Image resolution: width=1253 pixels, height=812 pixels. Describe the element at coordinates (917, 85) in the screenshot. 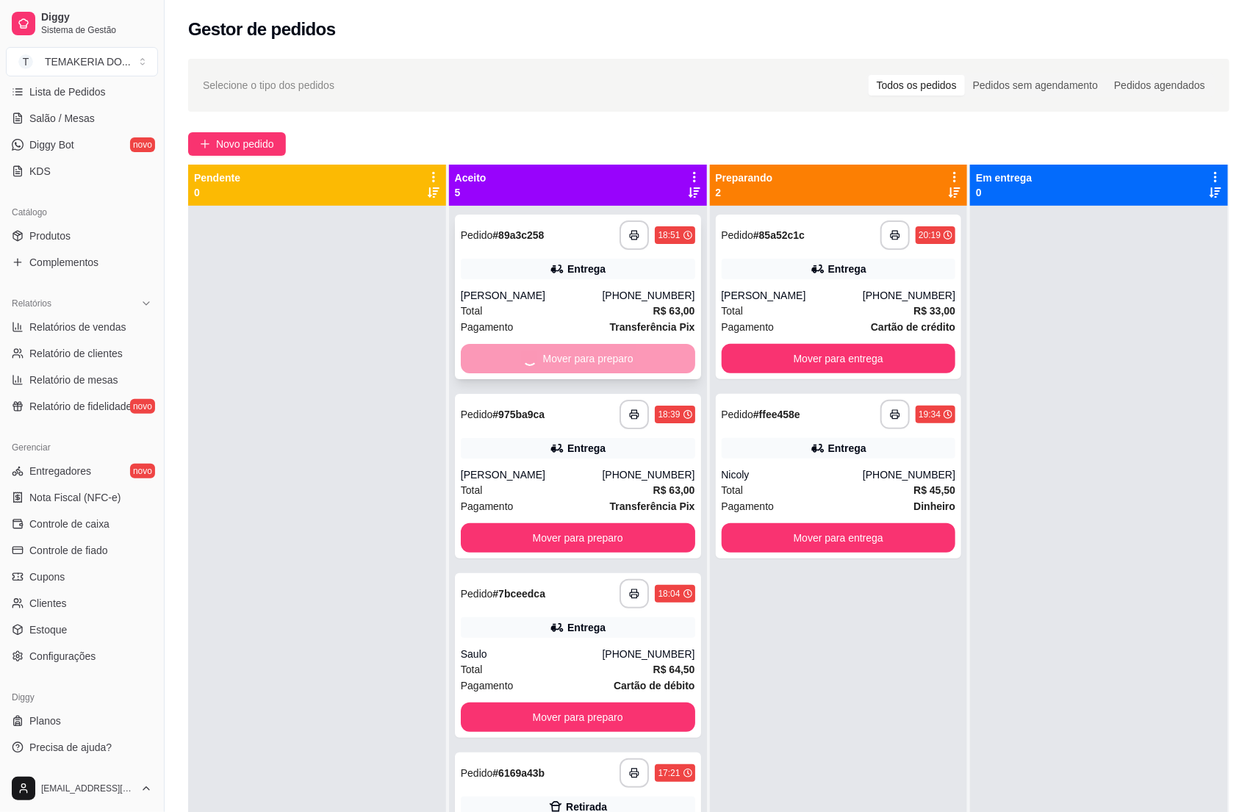

I see `div: Todos os pedidos` at that location.